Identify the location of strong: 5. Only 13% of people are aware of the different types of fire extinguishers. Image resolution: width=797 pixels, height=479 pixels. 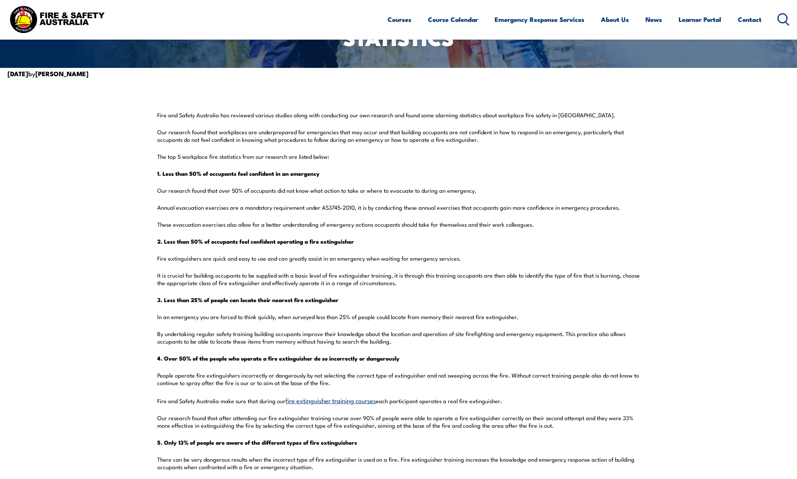
(257, 442).